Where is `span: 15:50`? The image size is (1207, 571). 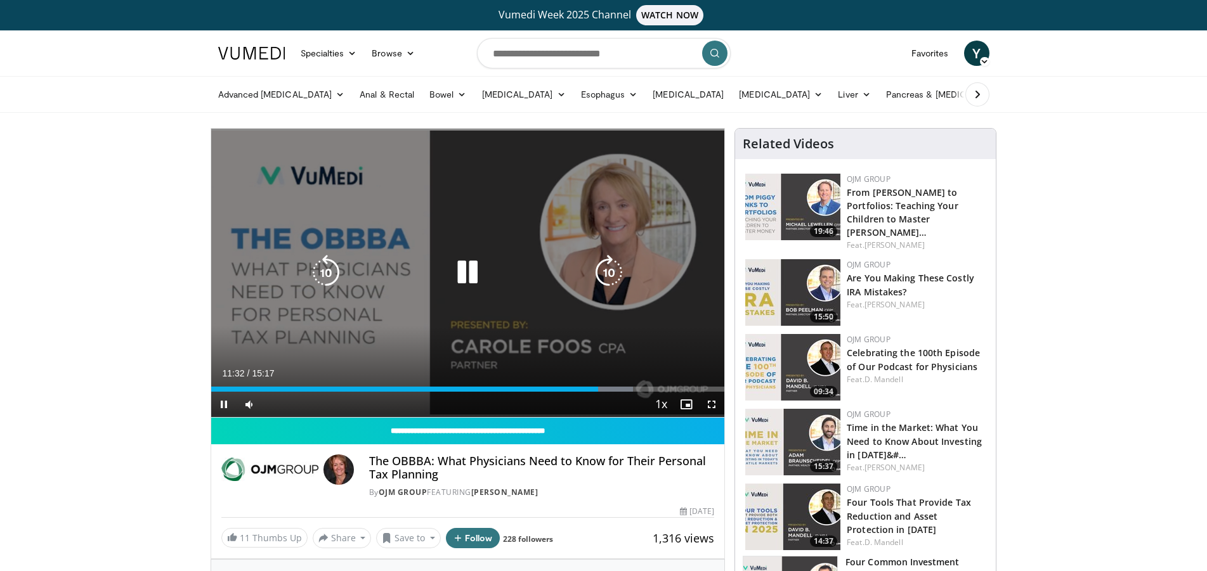
span: 15:50 is located at coordinates (823, 317).